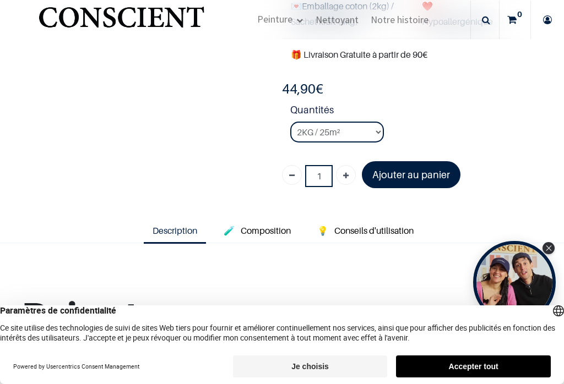 The image size is (564, 384). Describe the element at coordinates (514, 282) in the screenshot. I see `div: Open Tolstoy` at that location.